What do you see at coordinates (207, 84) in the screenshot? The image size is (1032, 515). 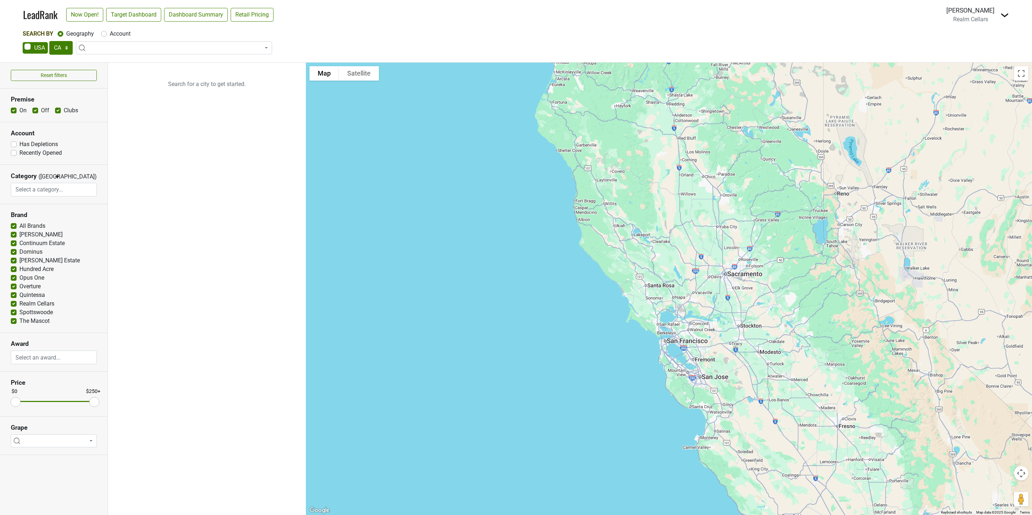 I see `p: Search for a city to get started.` at bounding box center [207, 84].